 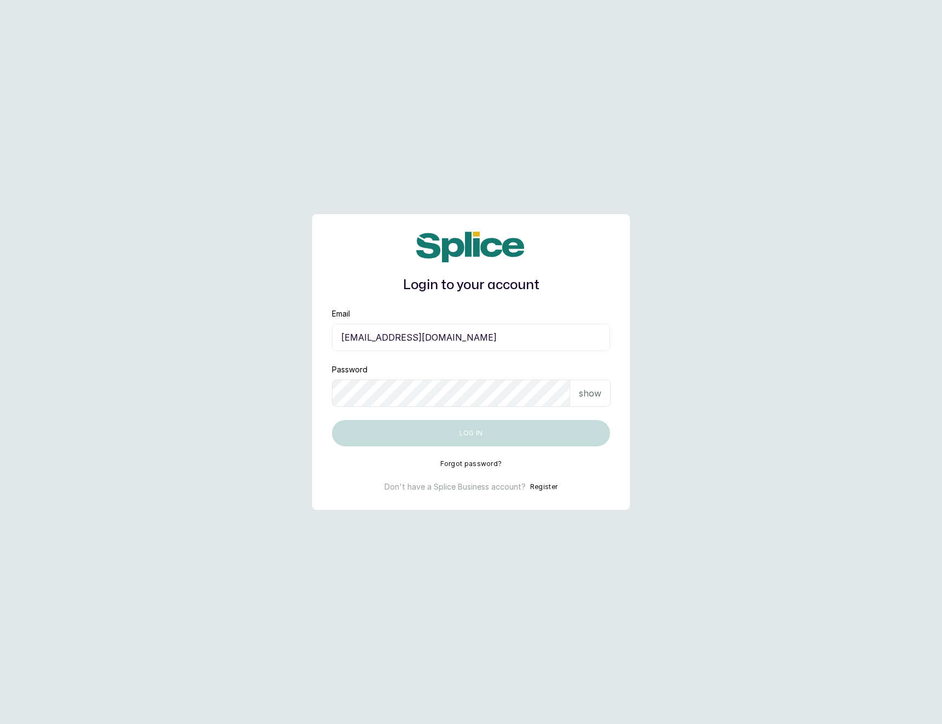 I want to click on label: Email, so click(x=341, y=314).